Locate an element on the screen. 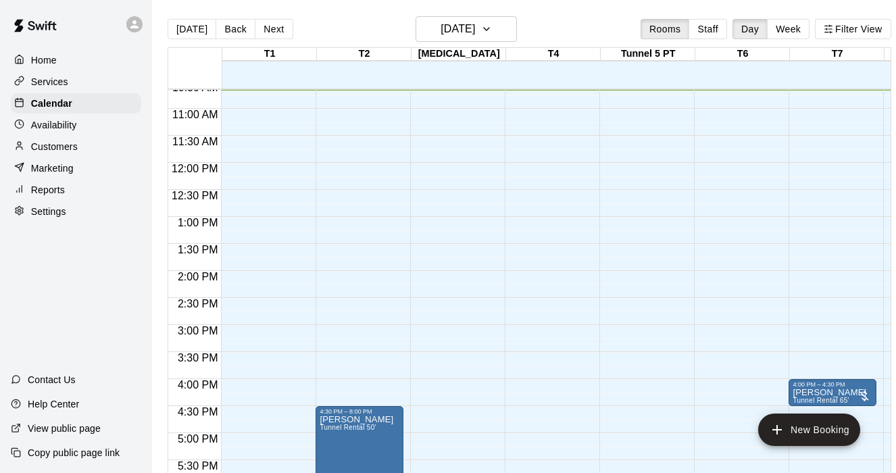 This screenshot has width=896, height=473. div: Services is located at coordinates (76, 82).